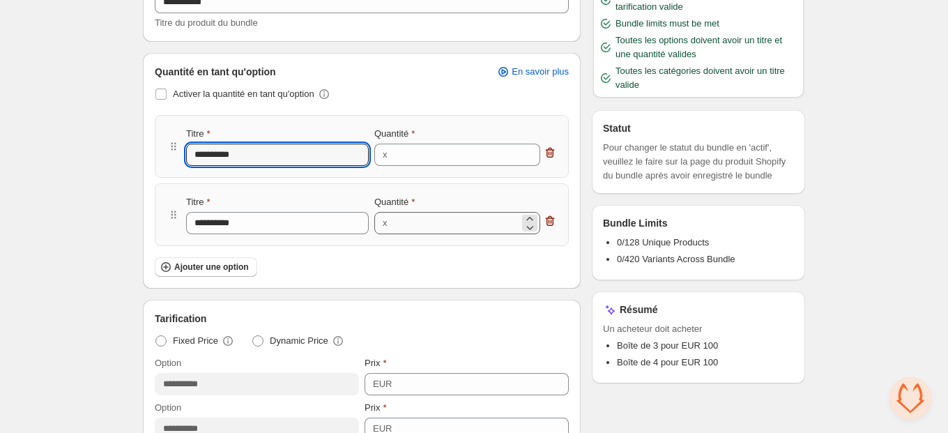 The image size is (948, 433). Describe the element at coordinates (707, 78) in the screenshot. I see `span: Toutes les catégories doivent avoir un titre valide` at that location.